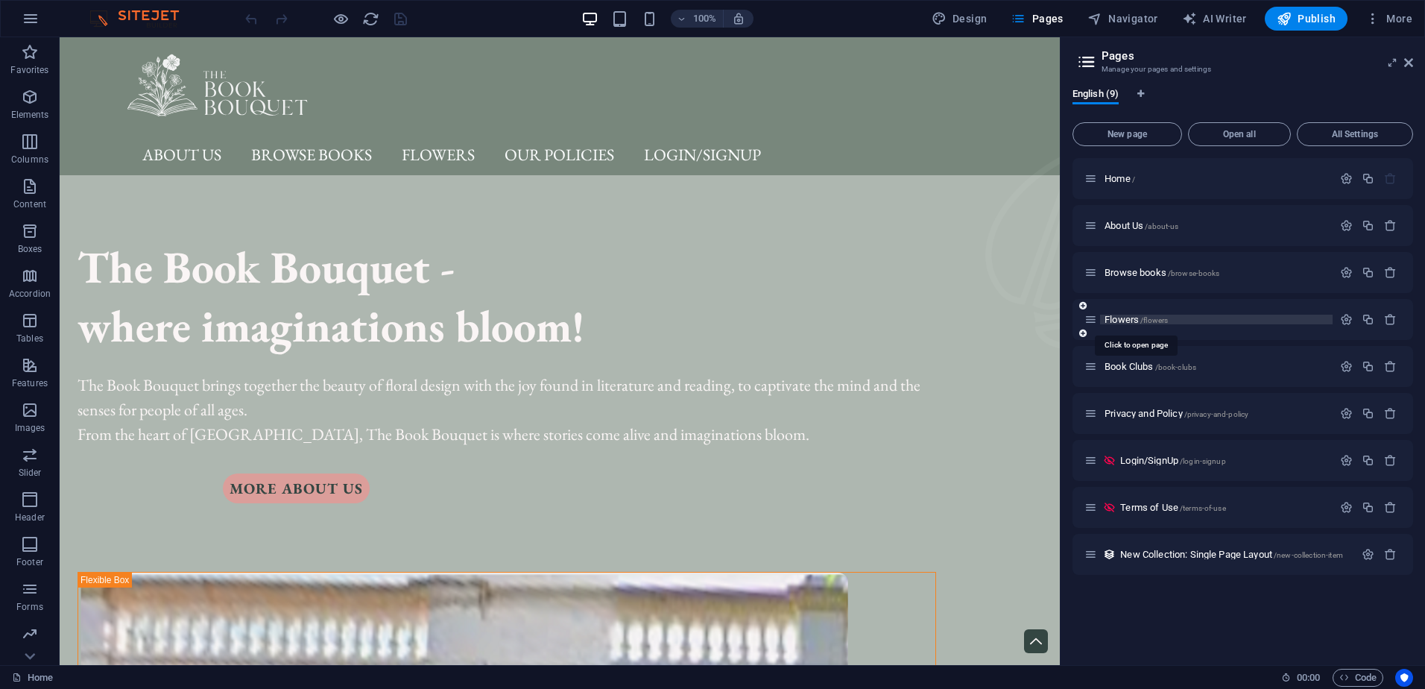 This screenshot has width=1425, height=689. I want to click on div: New Collection: Single Page Layout/new-collection-item, so click(1235, 554).